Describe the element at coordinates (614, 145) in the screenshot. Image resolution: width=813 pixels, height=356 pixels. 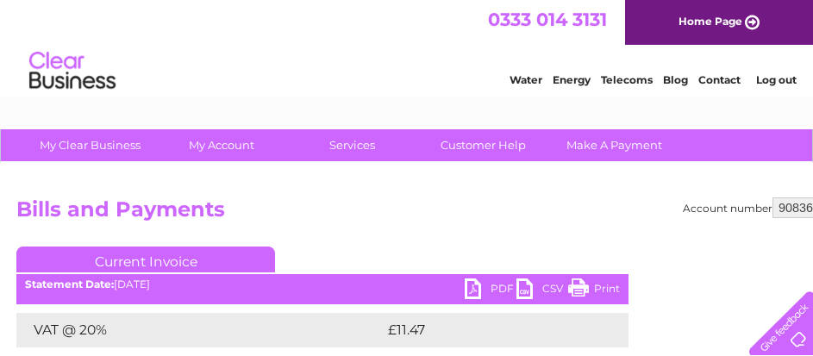
I see `a: Make A Payment` at that location.